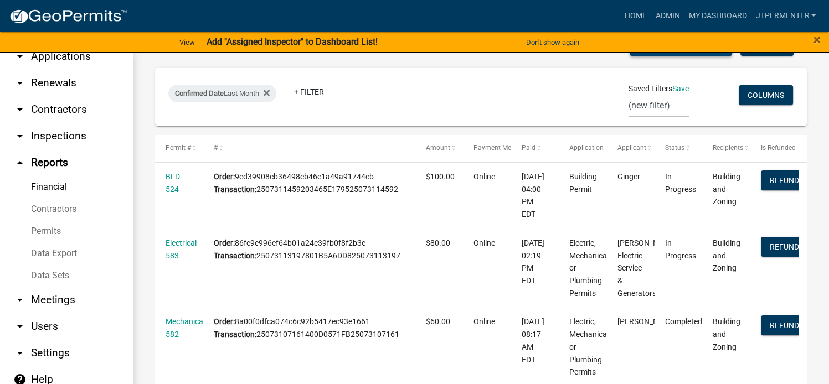  Describe the element at coordinates (630, 148) in the screenshot. I see `datatable-header-cell: Applicant` at that location.